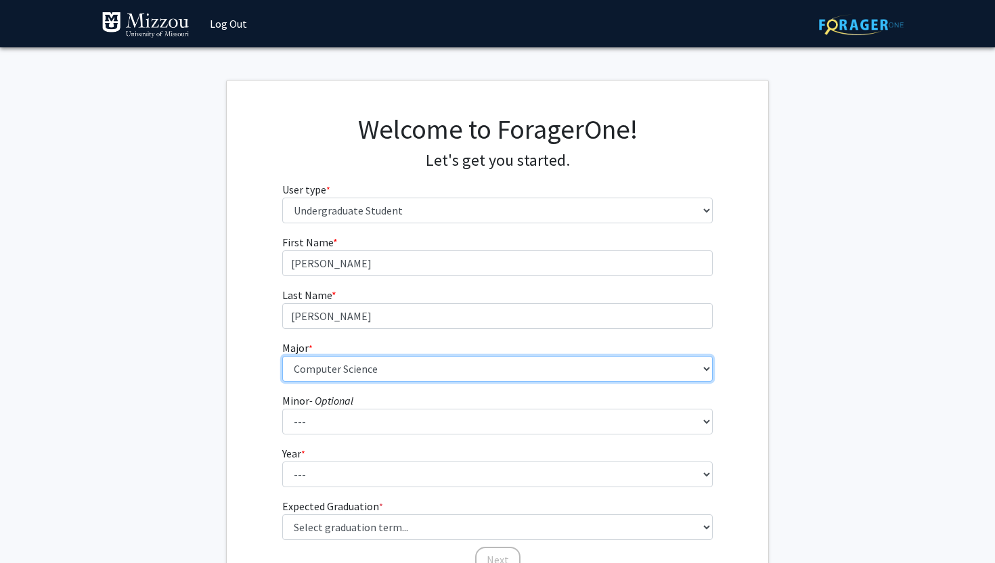 The height and width of the screenshot is (563, 995). What do you see at coordinates (497, 160) in the screenshot?
I see `h4: Let's get you started.` at bounding box center [497, 160].